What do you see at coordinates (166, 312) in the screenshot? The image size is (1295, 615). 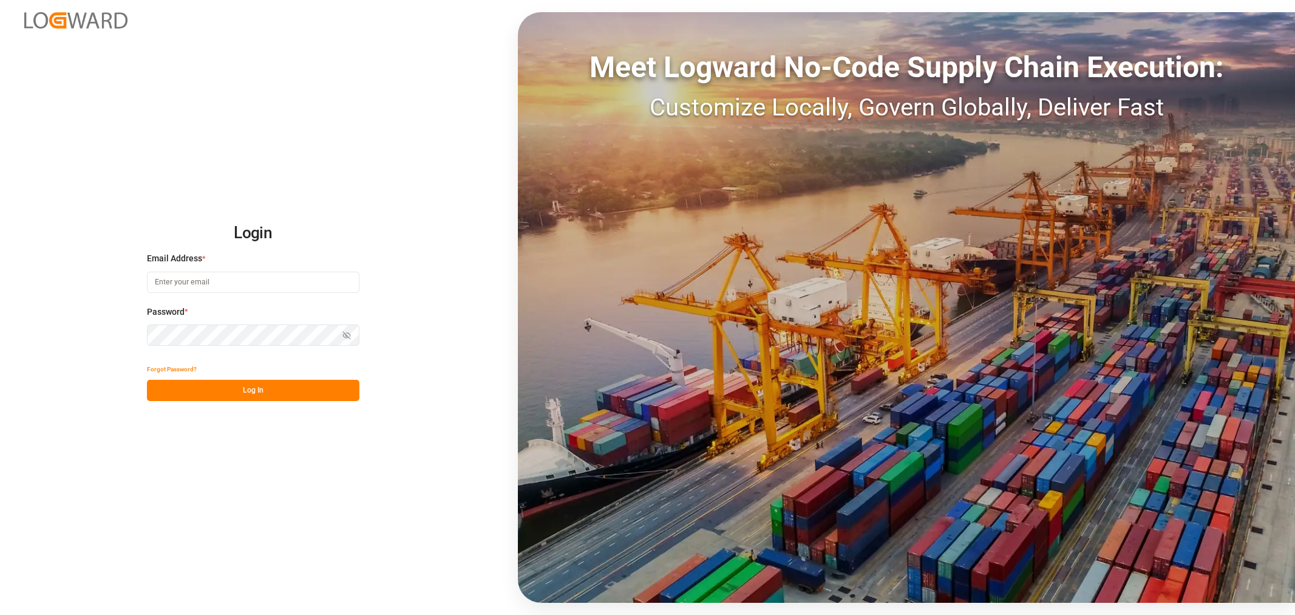 I see `span: Password` at bounding box center [166, 312].